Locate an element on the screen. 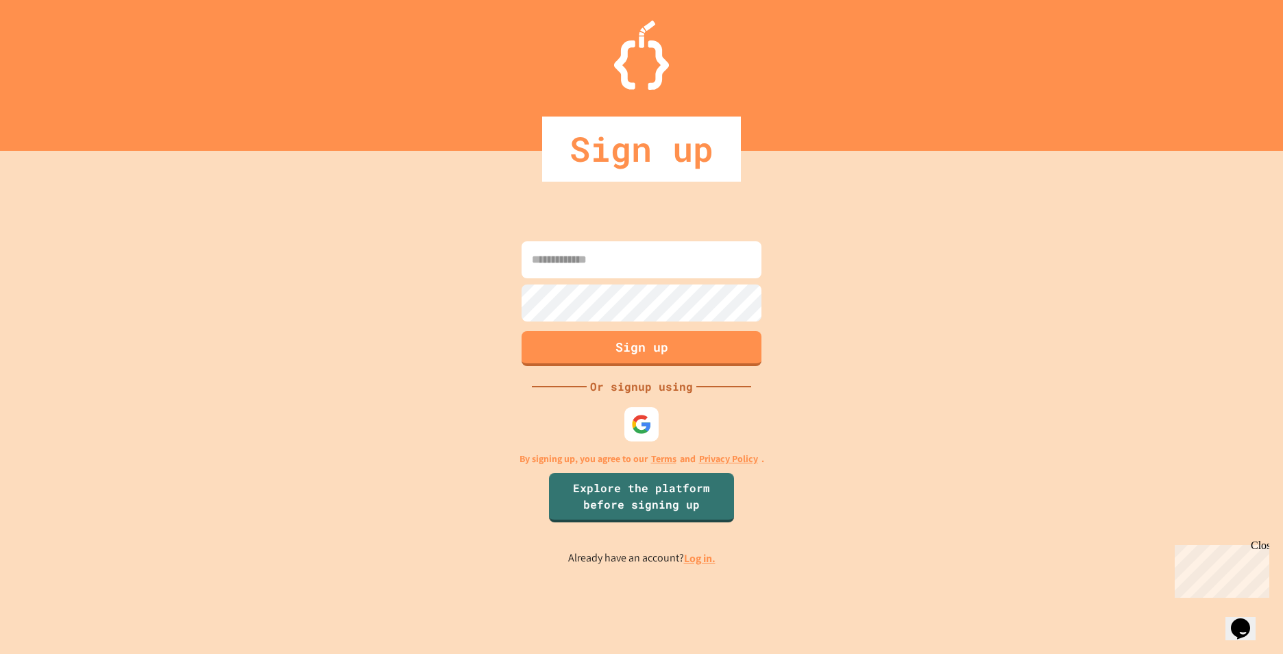 The image size is (1283, 654). img: Logo.svg is located at coordinates (641, 55).